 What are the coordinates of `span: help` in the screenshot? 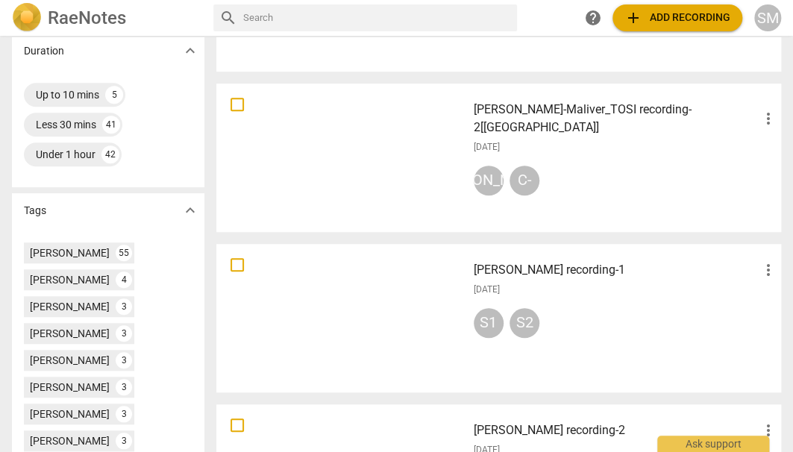 It's located at (593, 18).